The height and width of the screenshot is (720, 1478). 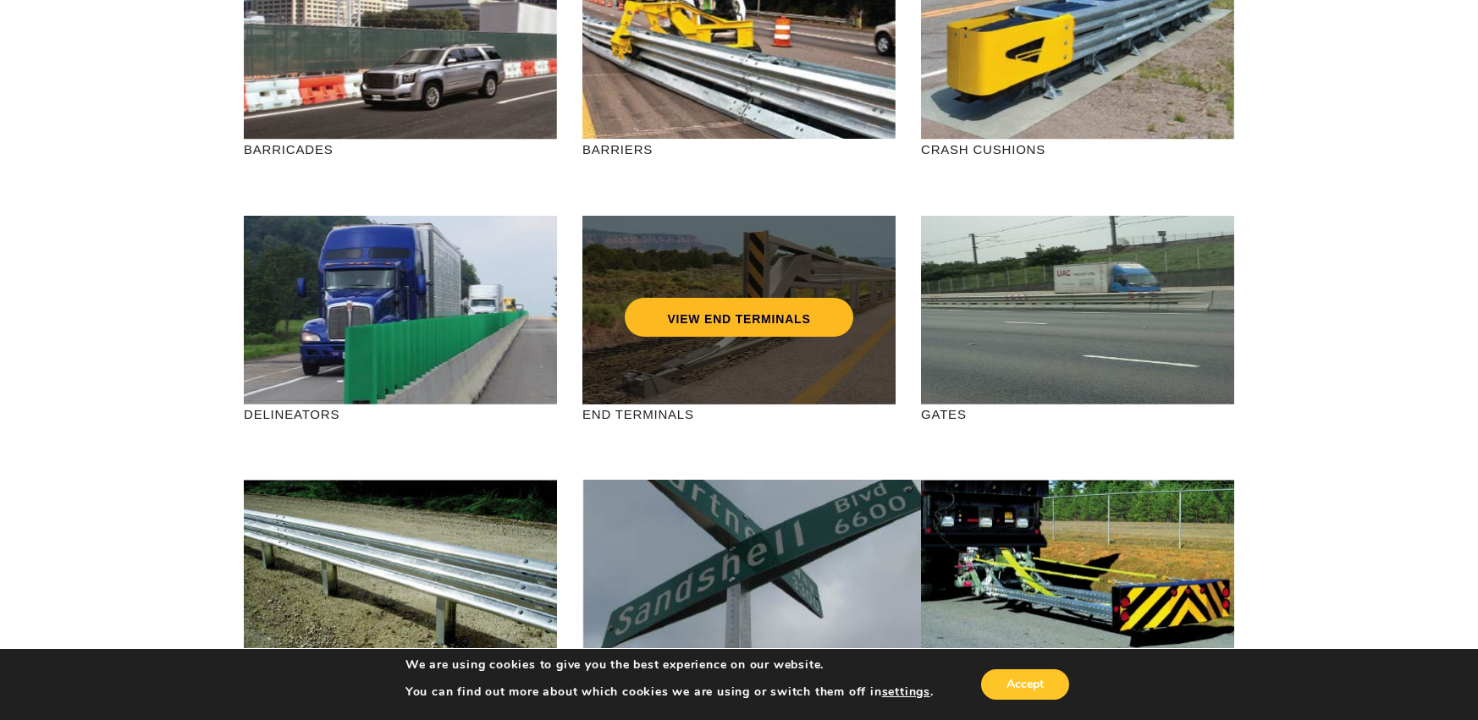 What do you see at coordinates (1077, 149) in the screenshot?
I see `p: CRASH CUSHIONS` at bounding box center [1077, 149].